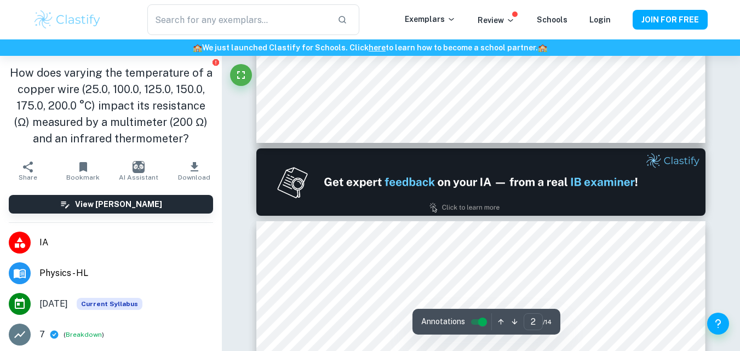  Describe the element at coordinates (139, 178) in the screenshot. I see `span: AI Assistant` at that location.